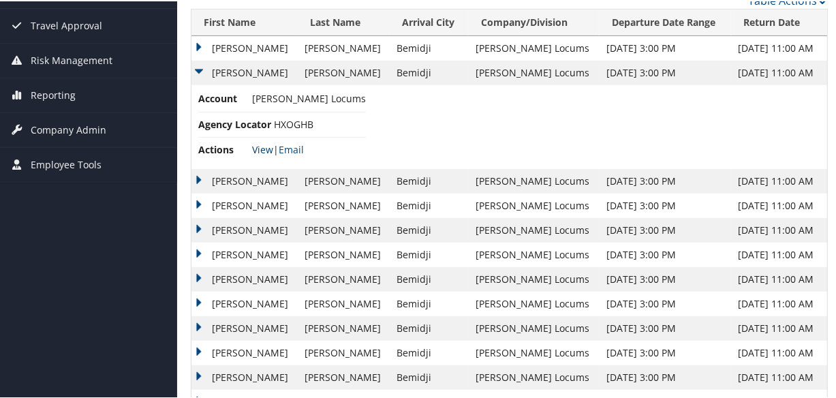  What do you see at coordinates (245, 21) in the screenshot?
I see `th: First Name: activate to sort column ascending` at bounding box center [245, 21].